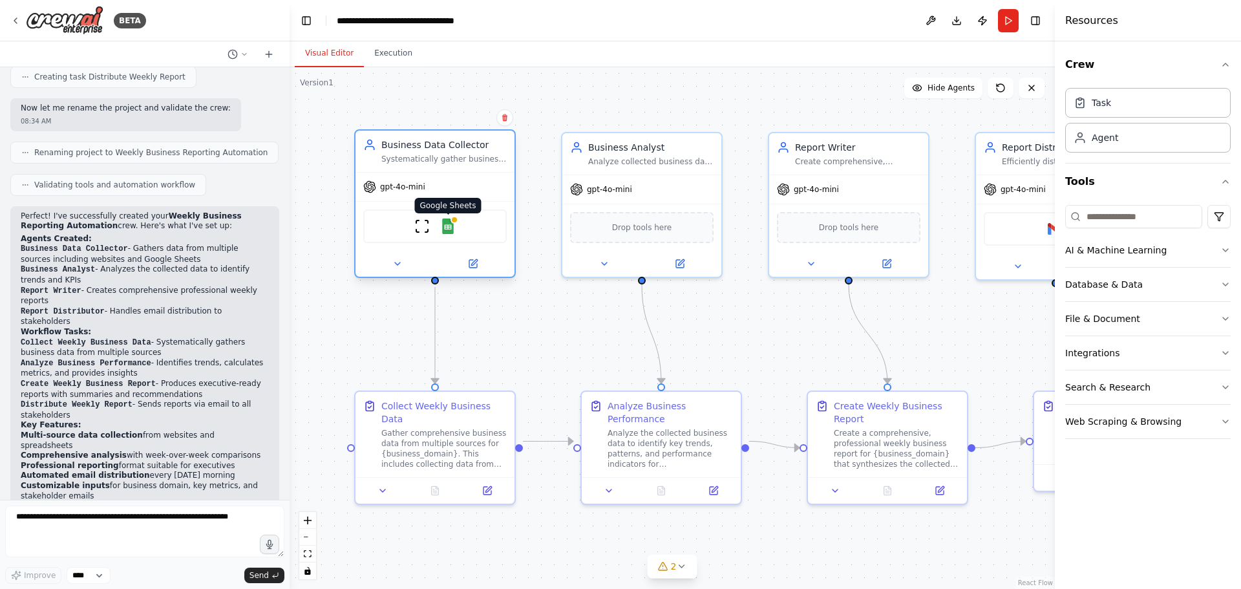 The height and width of the screenshot is (589, 1241). Describe the element at coordinates (125, 121) in the screenshot. I see `div: 08:34 AM` at that location.